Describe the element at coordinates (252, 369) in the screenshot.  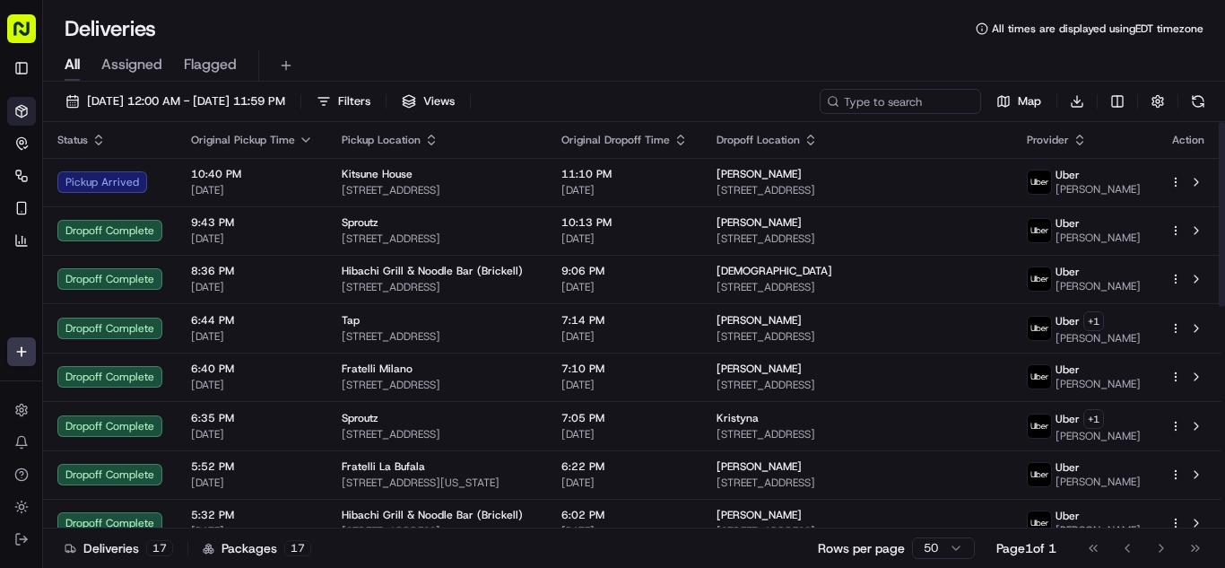
I see `span: 6:40 PM` at that location.